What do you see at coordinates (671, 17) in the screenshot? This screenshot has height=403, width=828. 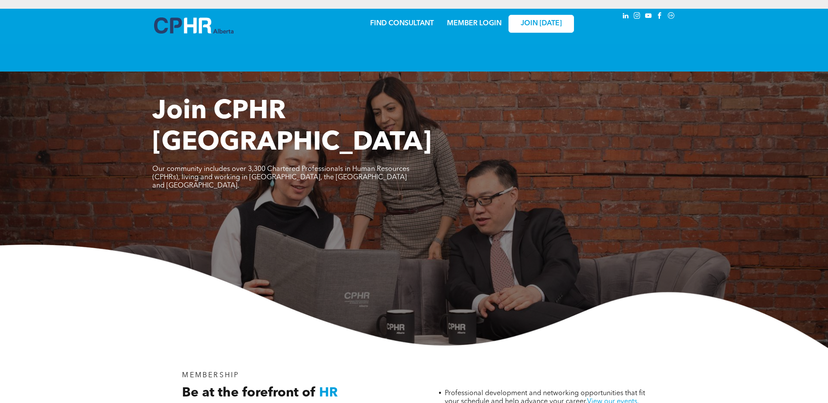 I see `a: Social network` at bounding box center [671, 17].